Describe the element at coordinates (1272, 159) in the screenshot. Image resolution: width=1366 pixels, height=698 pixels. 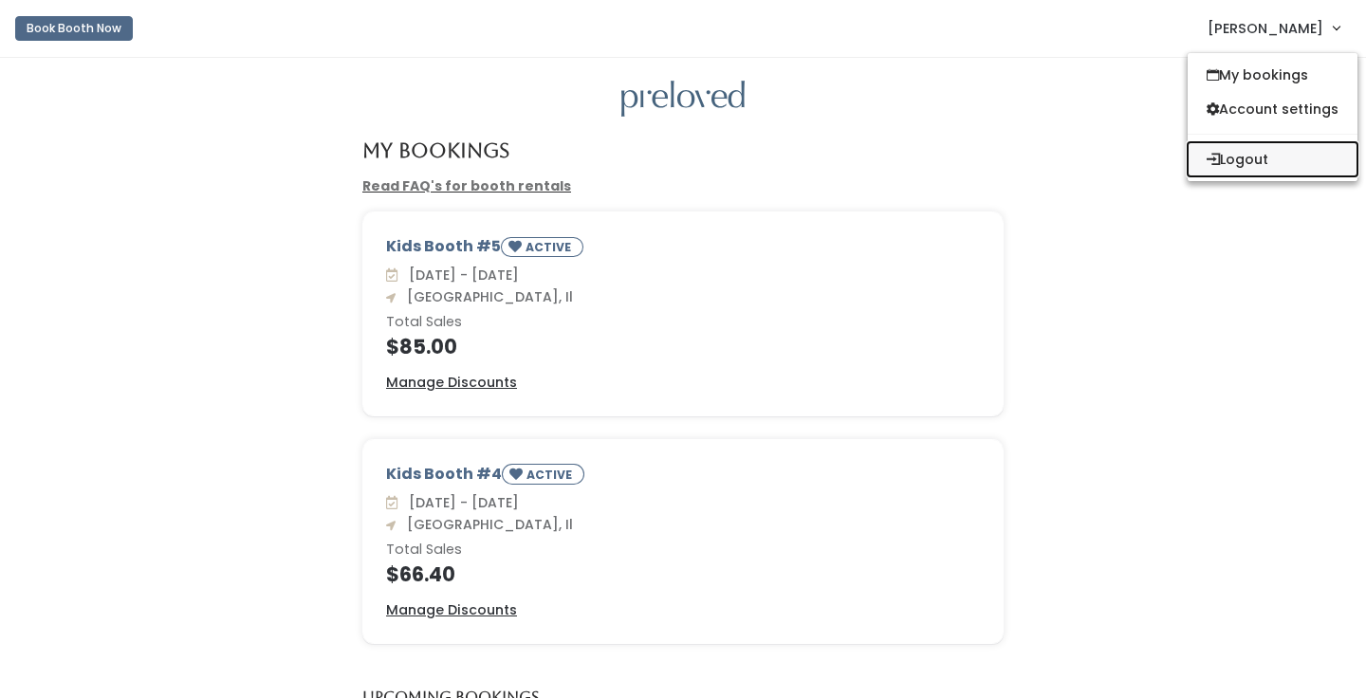
I see `button: Logout` at that location.